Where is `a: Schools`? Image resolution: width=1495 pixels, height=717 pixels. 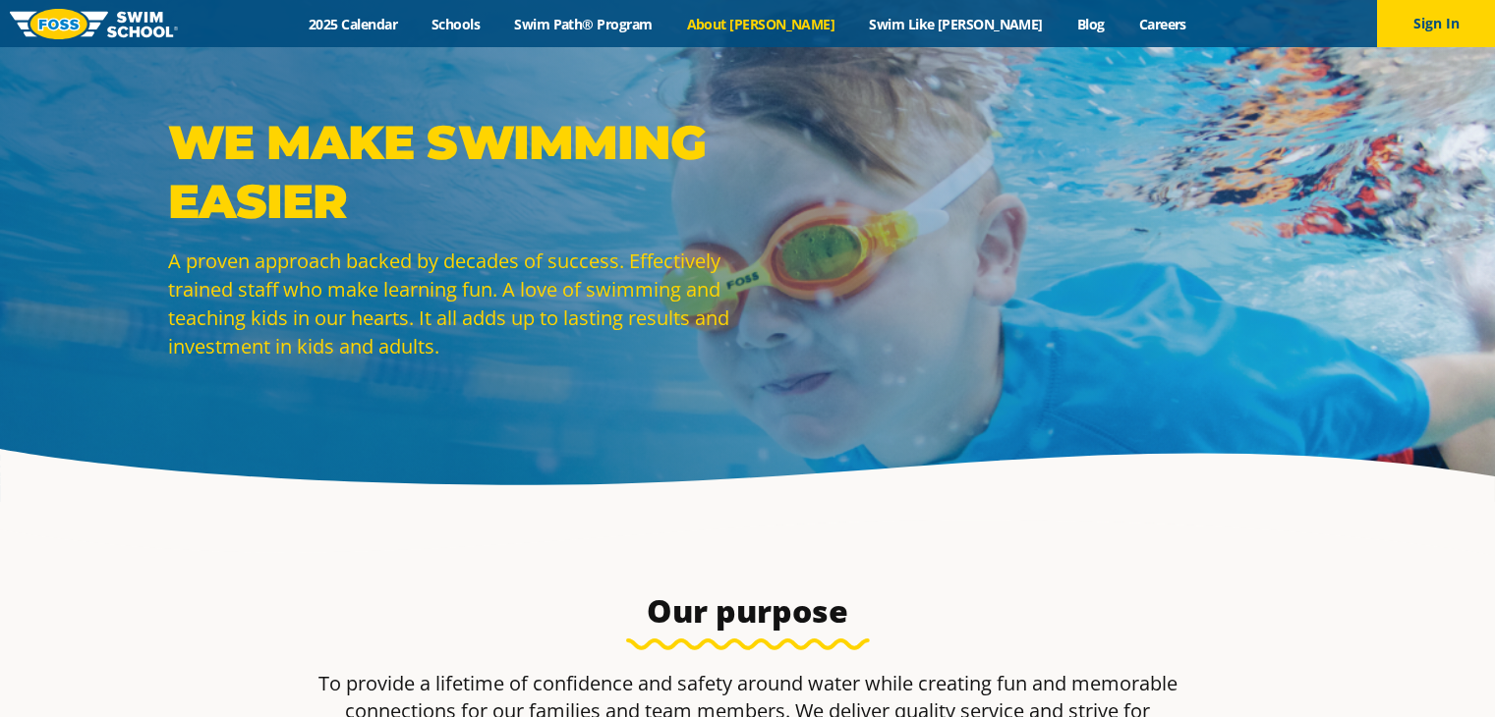 a: Schools is located at coordinates (456, 24).